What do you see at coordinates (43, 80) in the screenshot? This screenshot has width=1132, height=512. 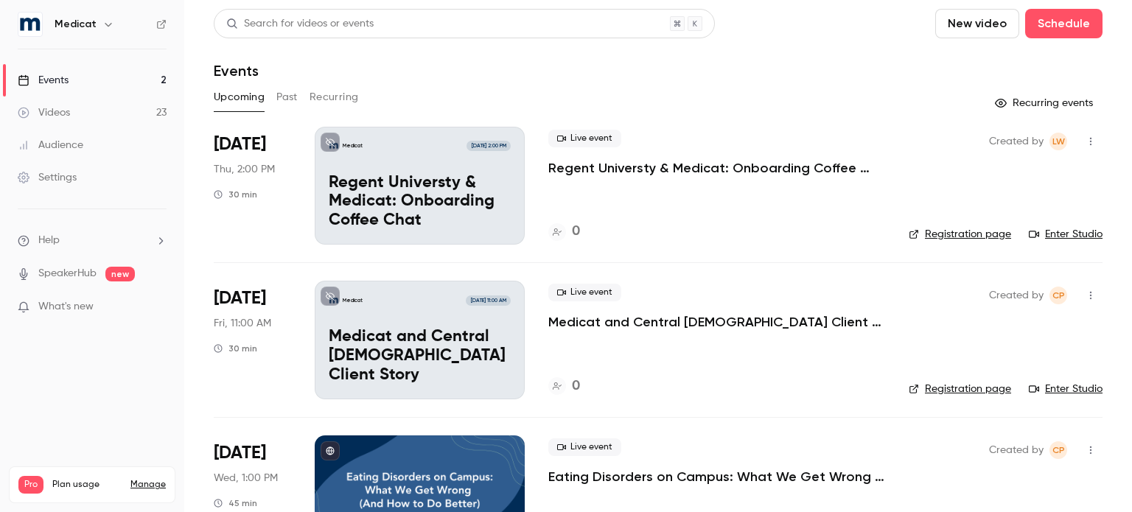 I see `div: Events` at bounding box center [43, 80].